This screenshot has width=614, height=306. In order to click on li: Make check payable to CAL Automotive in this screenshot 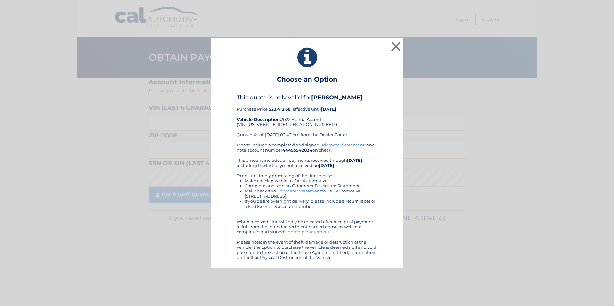, I will do `click(311, 181)`.